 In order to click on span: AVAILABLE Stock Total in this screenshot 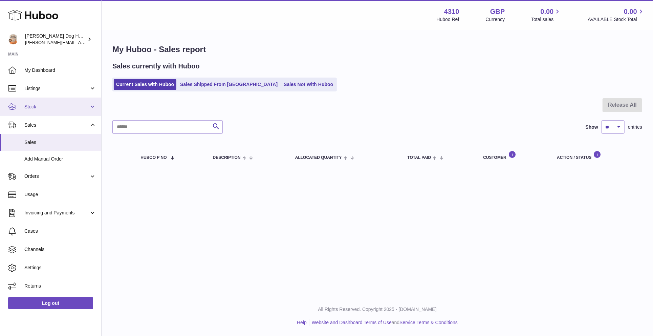, I will do `click(616, 19)`.